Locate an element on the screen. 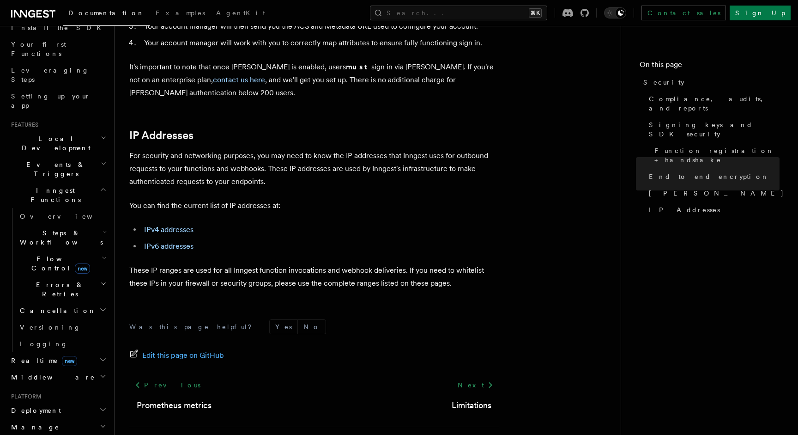 The image size is (798, 435). kbd: ⌘K is located at coordinates (535, 13).